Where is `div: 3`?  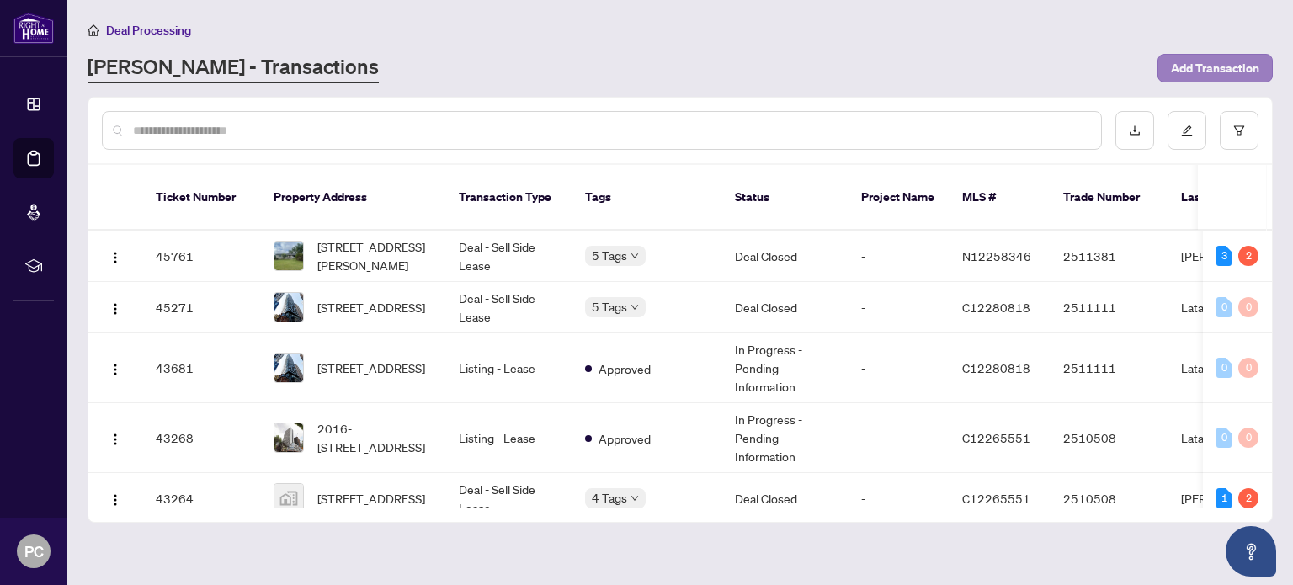 div: 3 is located at coordinates (1224, 256).